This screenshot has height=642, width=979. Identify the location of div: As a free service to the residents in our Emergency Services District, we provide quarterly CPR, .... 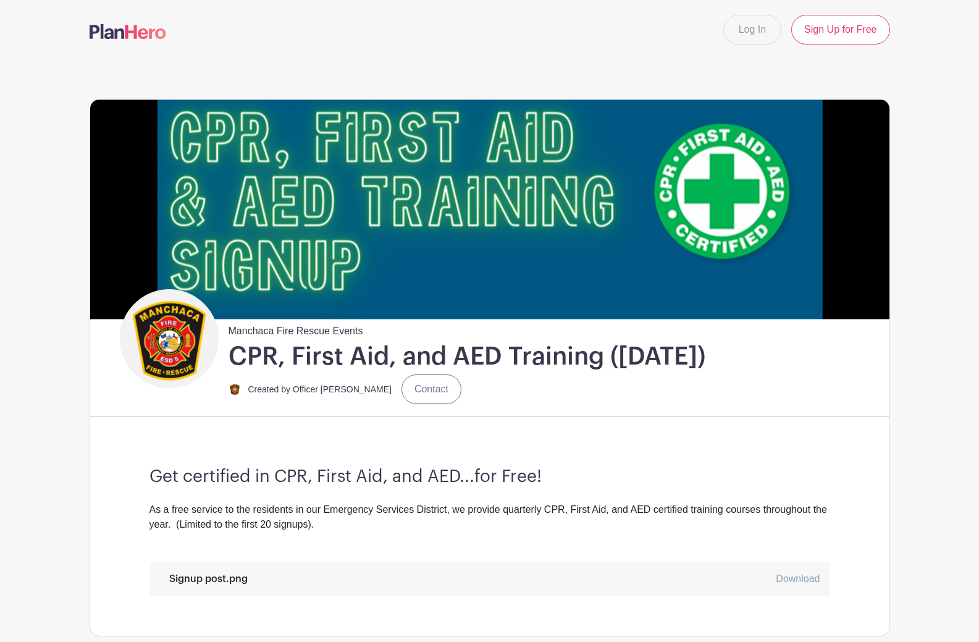
(490, 517).